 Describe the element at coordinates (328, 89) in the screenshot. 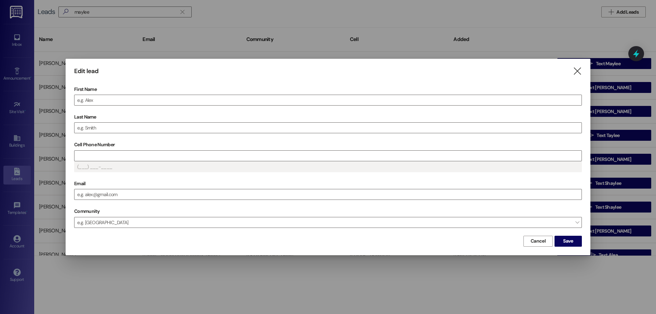

I see `label: First Name` at that location.